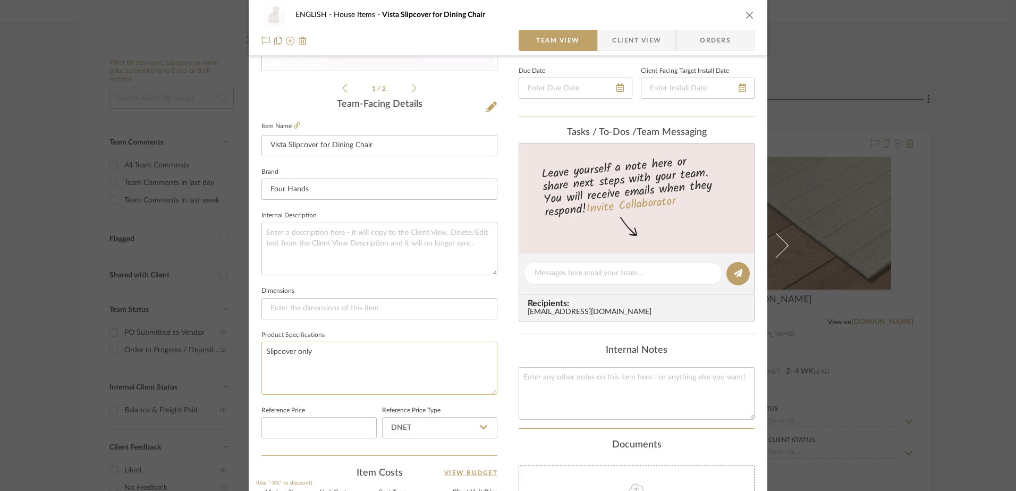 This screenshot has height=491, width=1016. I want to click on div: Team-Facing Details, so click(379, 105).